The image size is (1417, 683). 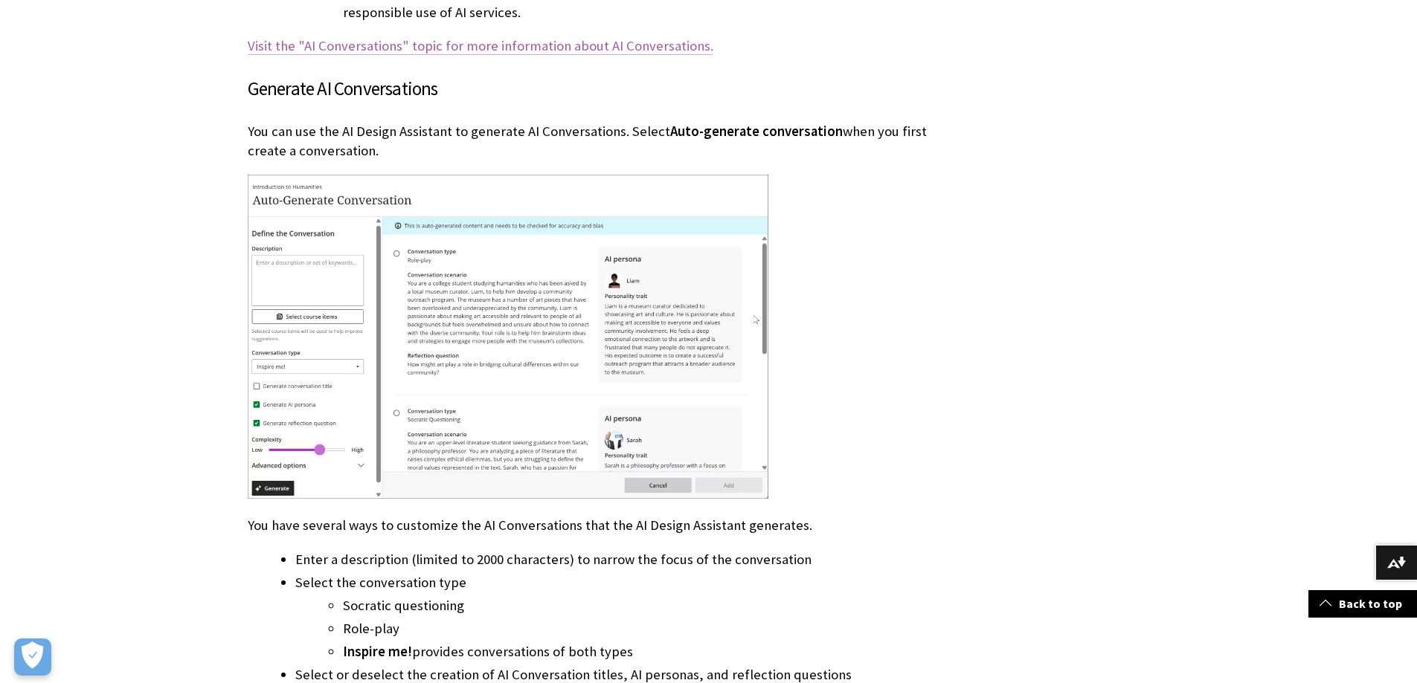 I want to click on li: provides conversations of both types, so click(x=646, y=652).